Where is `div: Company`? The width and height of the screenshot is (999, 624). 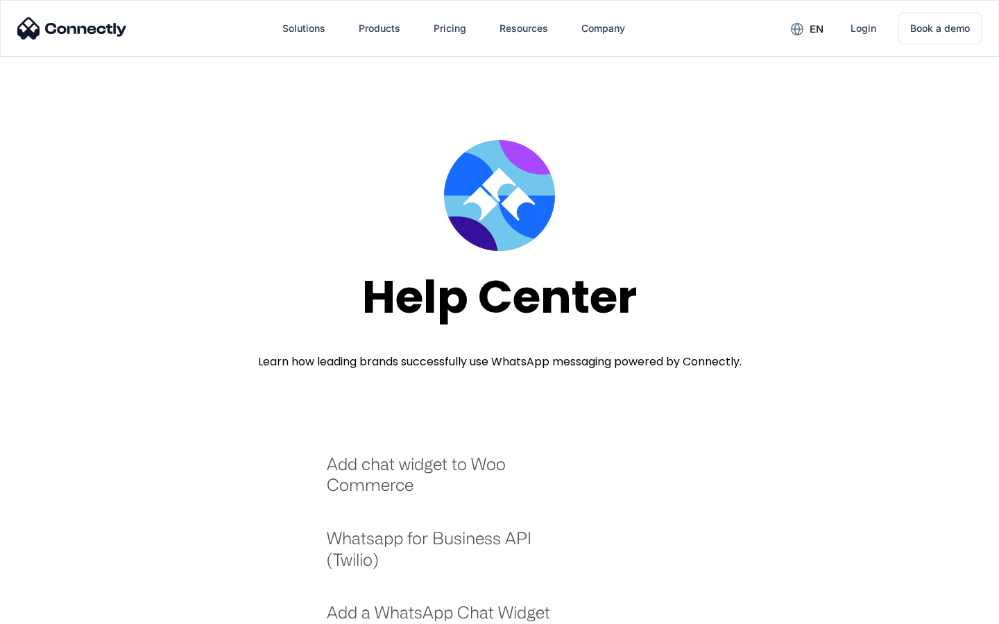
div: Company is located at coordinates (603, 28).